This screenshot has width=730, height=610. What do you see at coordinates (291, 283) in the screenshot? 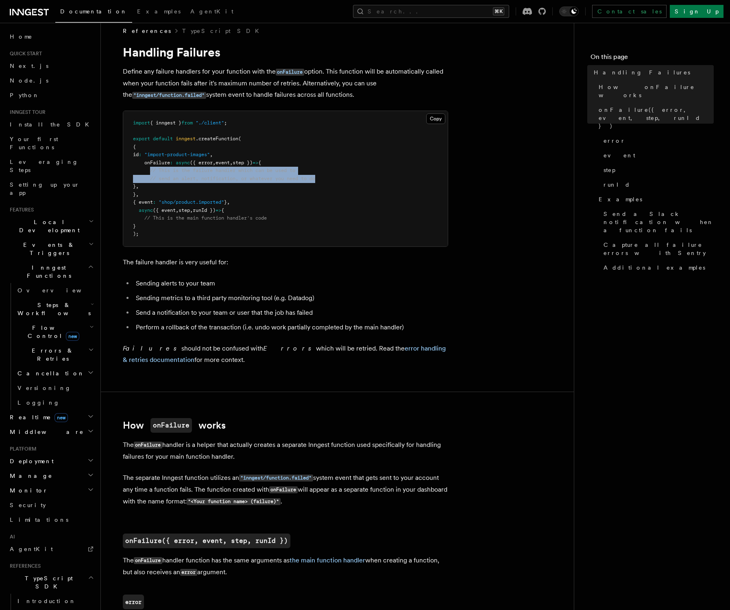
I see `li: Sending alerts to your team` at bounding box center [291, 283].